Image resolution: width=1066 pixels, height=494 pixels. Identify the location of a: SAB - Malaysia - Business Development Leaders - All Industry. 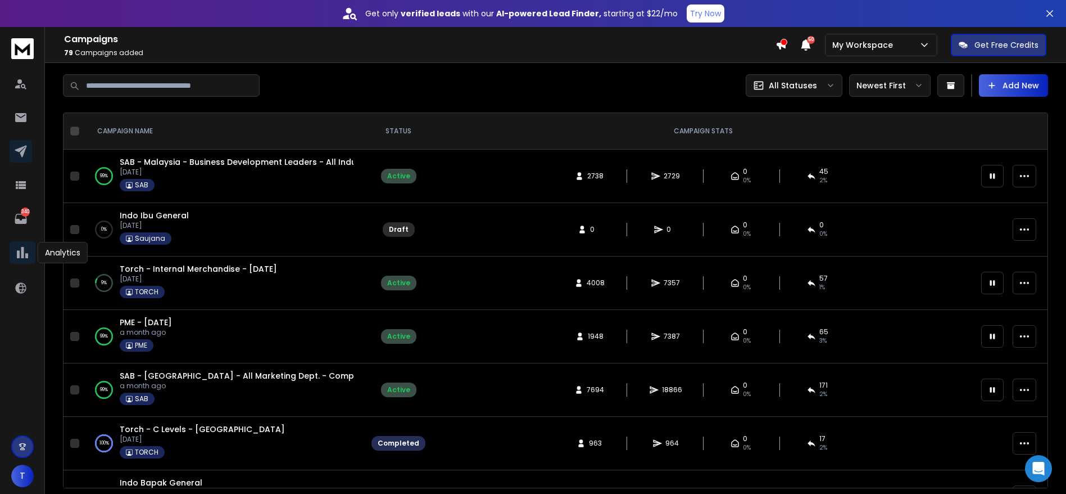
(246, 162).